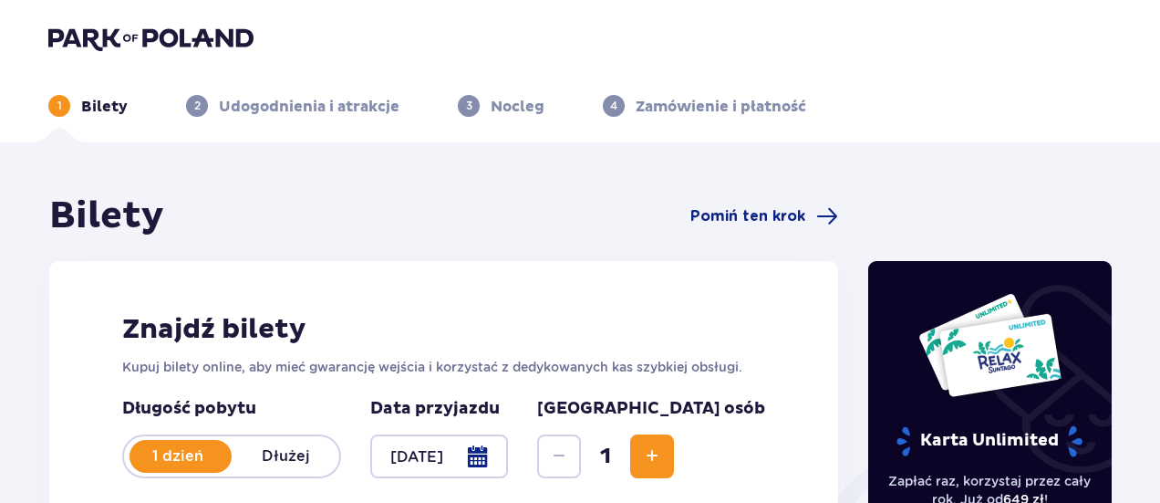 The width and height of the screenshot is (1160, 503). Describe the element at coordinates (88, 106) in the screenshot. I see `div: 1Bilety` at that location.